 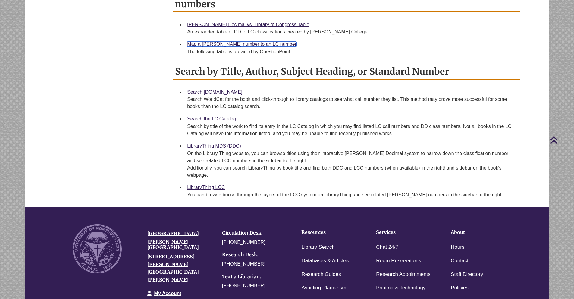 What do you see at coordinates (387, 247) in the screenshot?
I see `a: Chat 24/7` at bounding box center [387, 247].